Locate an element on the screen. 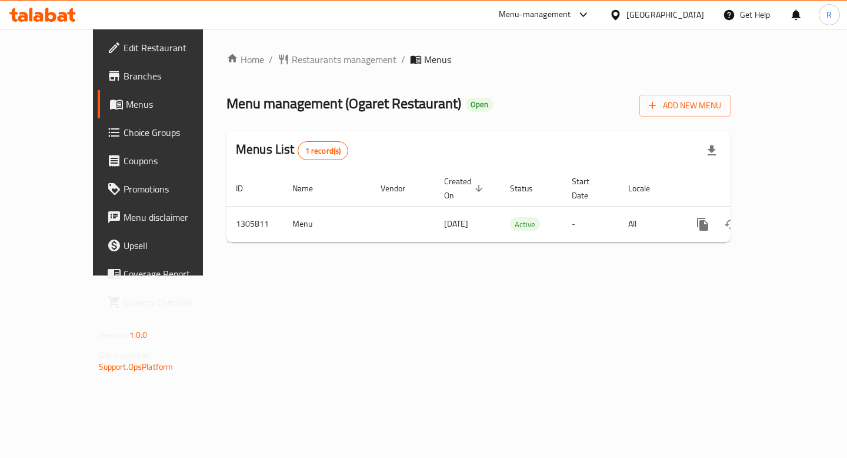 The height and width of the screenshot is (458, 847). span: Name is located at coordinates (310, 188).